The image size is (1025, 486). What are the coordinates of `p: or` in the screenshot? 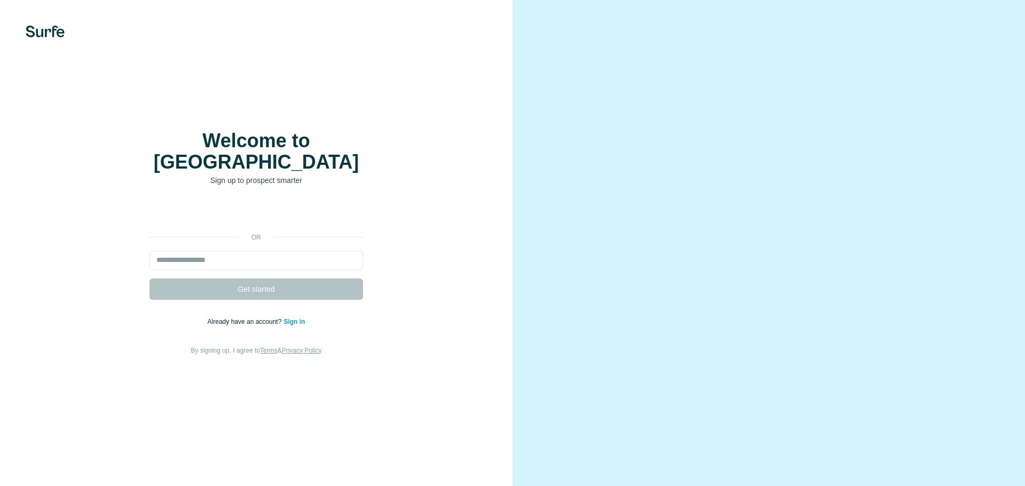 It's located at (256, 238).